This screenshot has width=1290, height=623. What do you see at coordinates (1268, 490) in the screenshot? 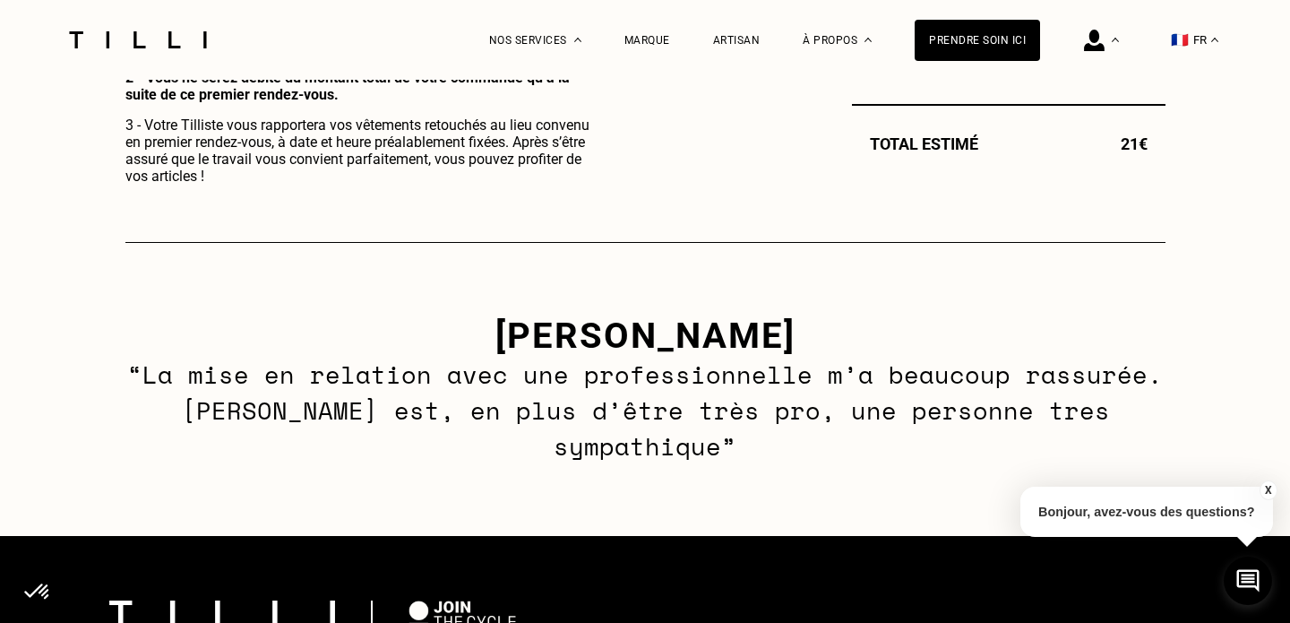
I see `button: X` at bounding box center [1268, 490].